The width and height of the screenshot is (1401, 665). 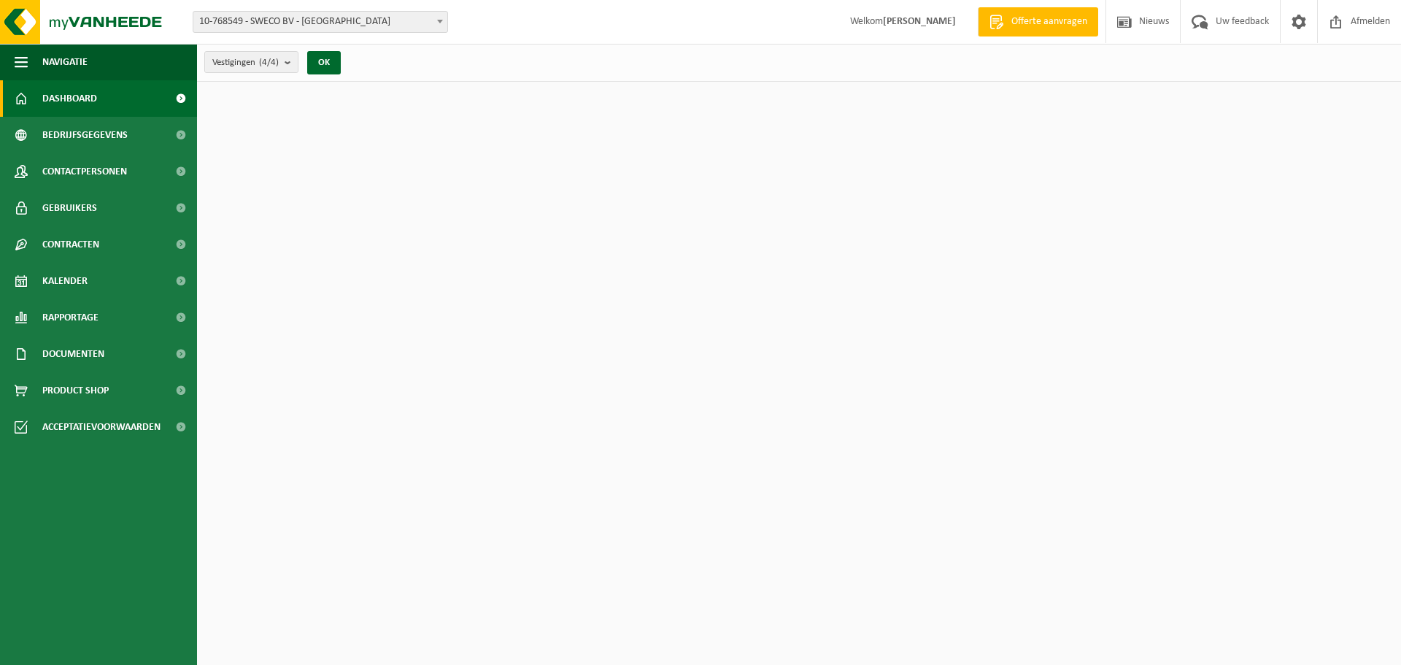 What do you see at coordinates (75, 390) in the screenshot?
I see `span: Product Shop` at bounding box center [75, 390].